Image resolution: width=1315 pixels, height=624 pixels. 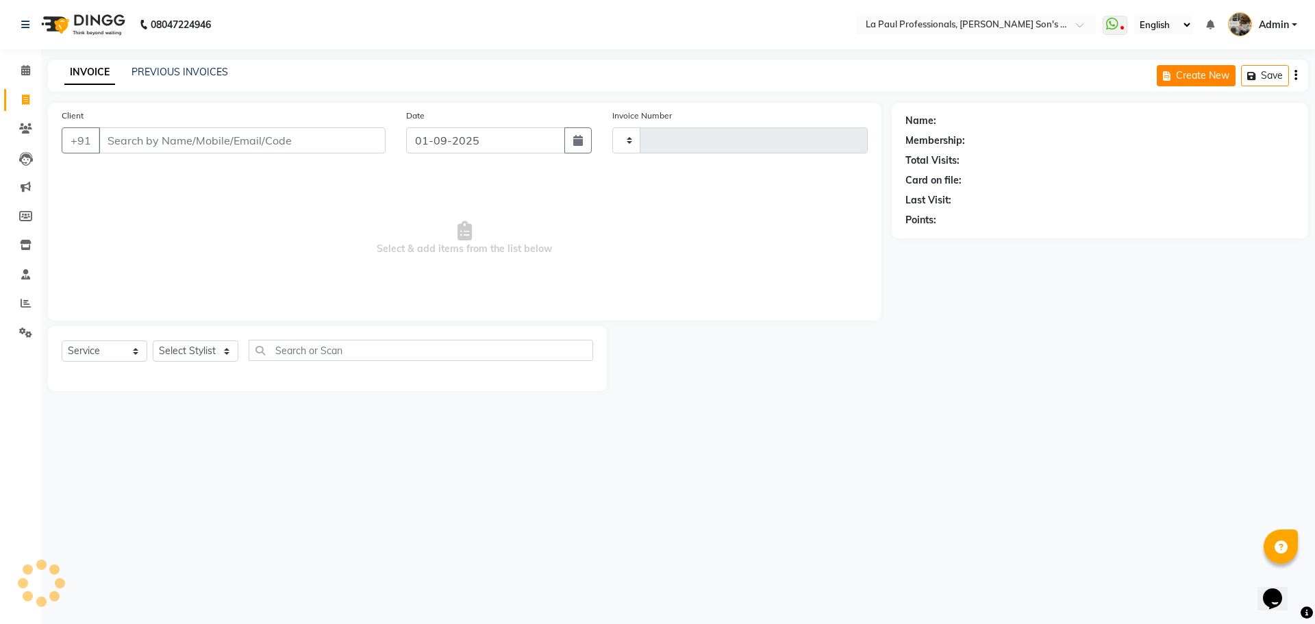 What do you see at coordinates (642, 116) in the screenshot?
I see `label: Invoice Number` at bounding box center [642, 116].